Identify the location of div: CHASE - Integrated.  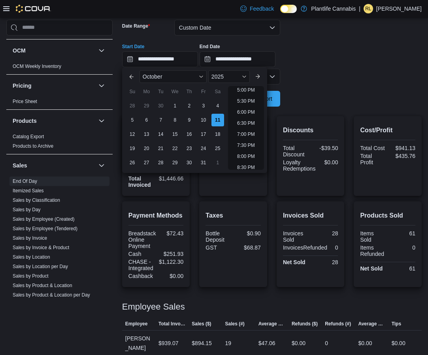
(141, 265).